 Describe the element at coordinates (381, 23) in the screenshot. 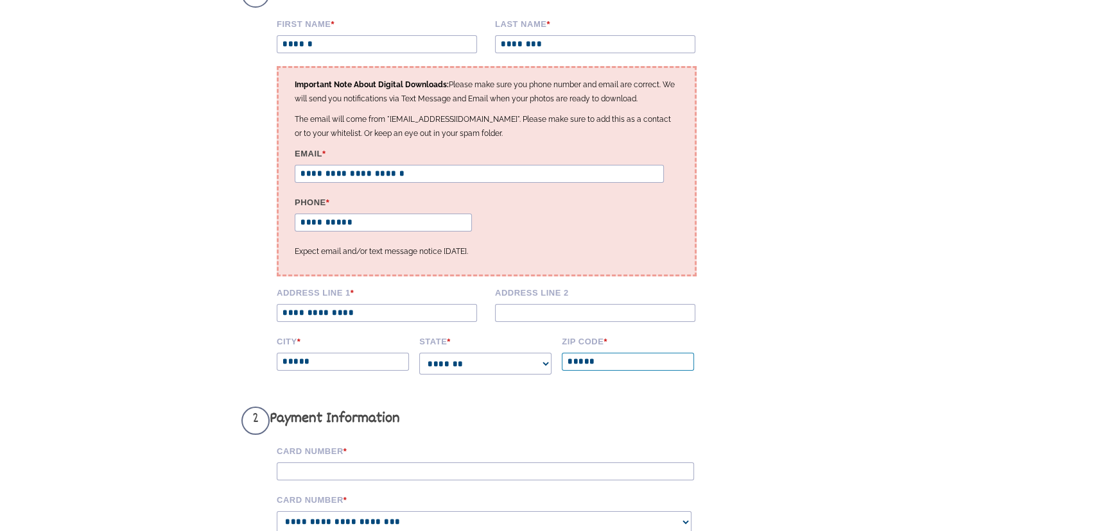

I see `label: First Name` at that location.